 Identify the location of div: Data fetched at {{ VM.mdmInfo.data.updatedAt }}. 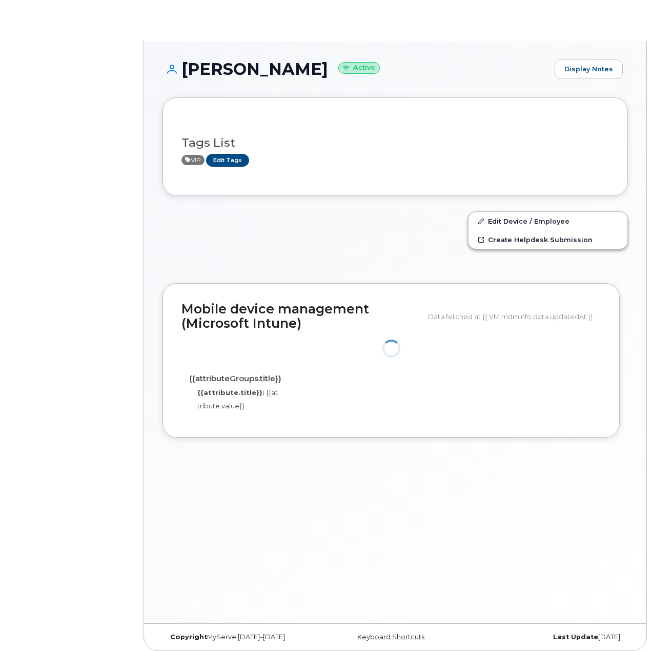
(514, 316).